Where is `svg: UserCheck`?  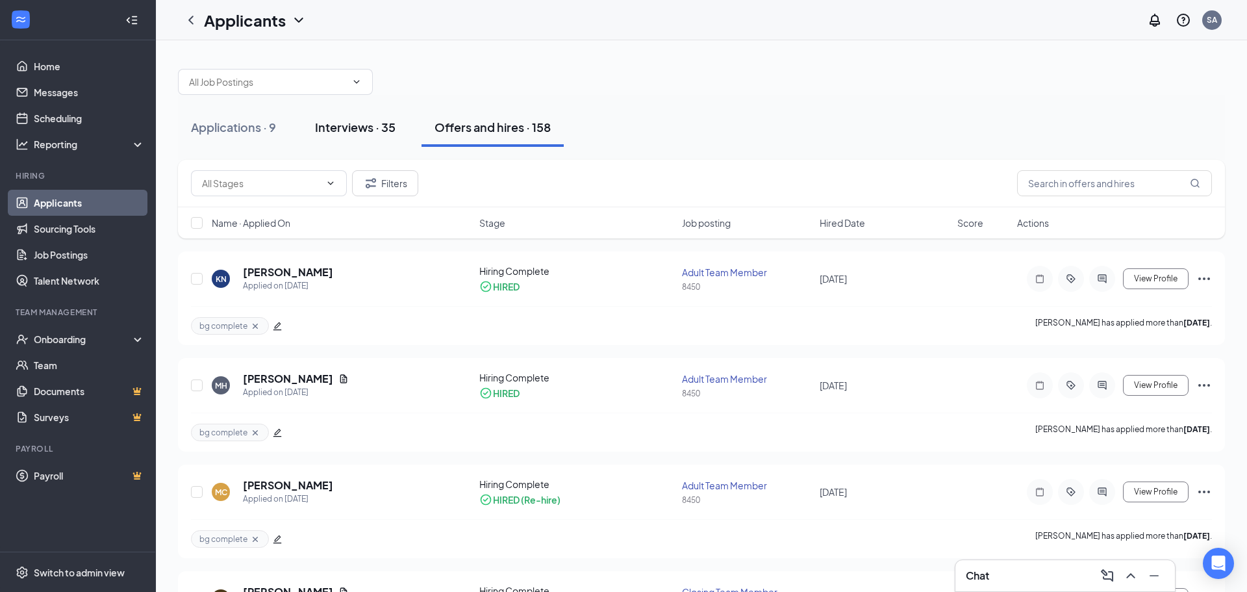
svg: UserCheck is located at coordinates (22, 339).